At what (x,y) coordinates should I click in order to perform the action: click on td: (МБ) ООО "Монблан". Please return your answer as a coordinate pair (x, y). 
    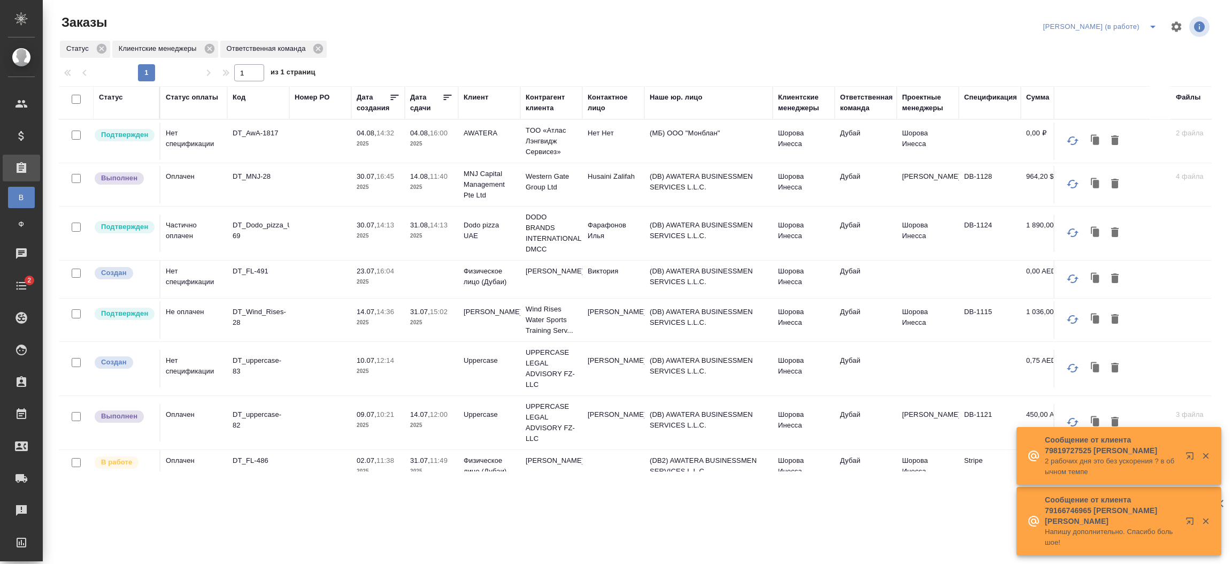
    Looking at the image, I should click on (708, 141).